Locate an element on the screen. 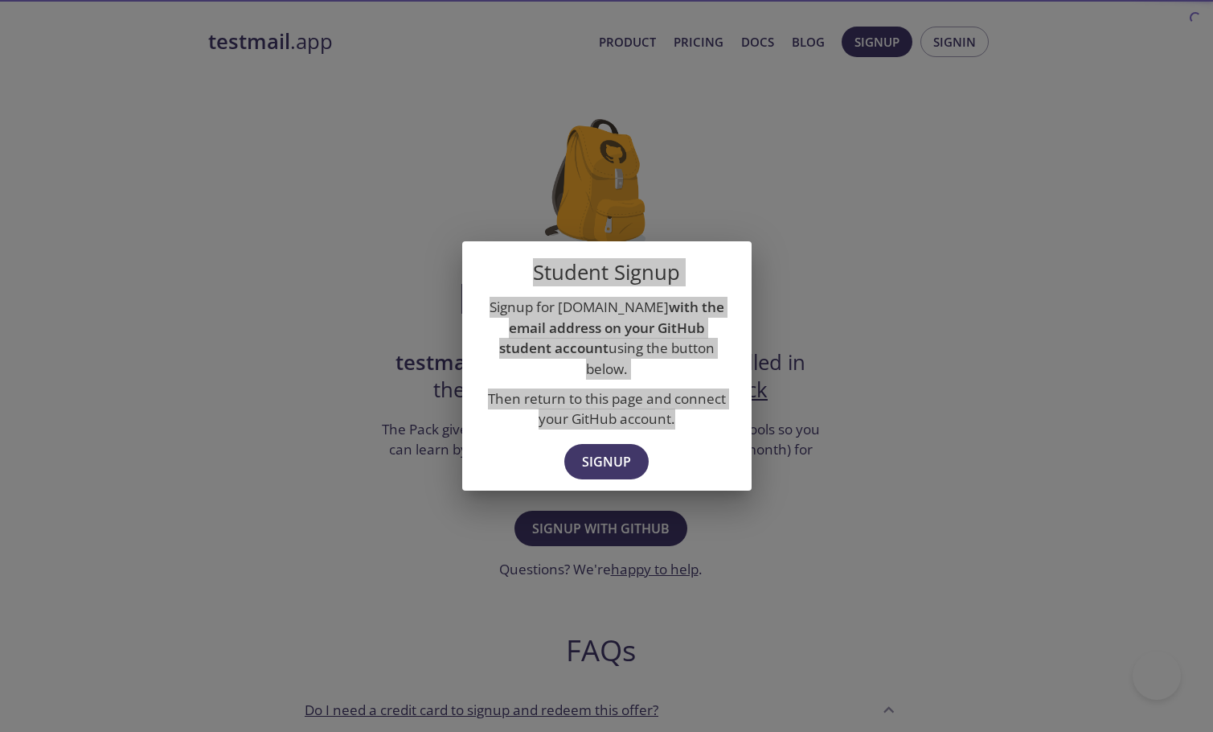 Image resolution: width=1213 pixels, height=732 pixels. span: Signup is located at coordinates (606, 462).